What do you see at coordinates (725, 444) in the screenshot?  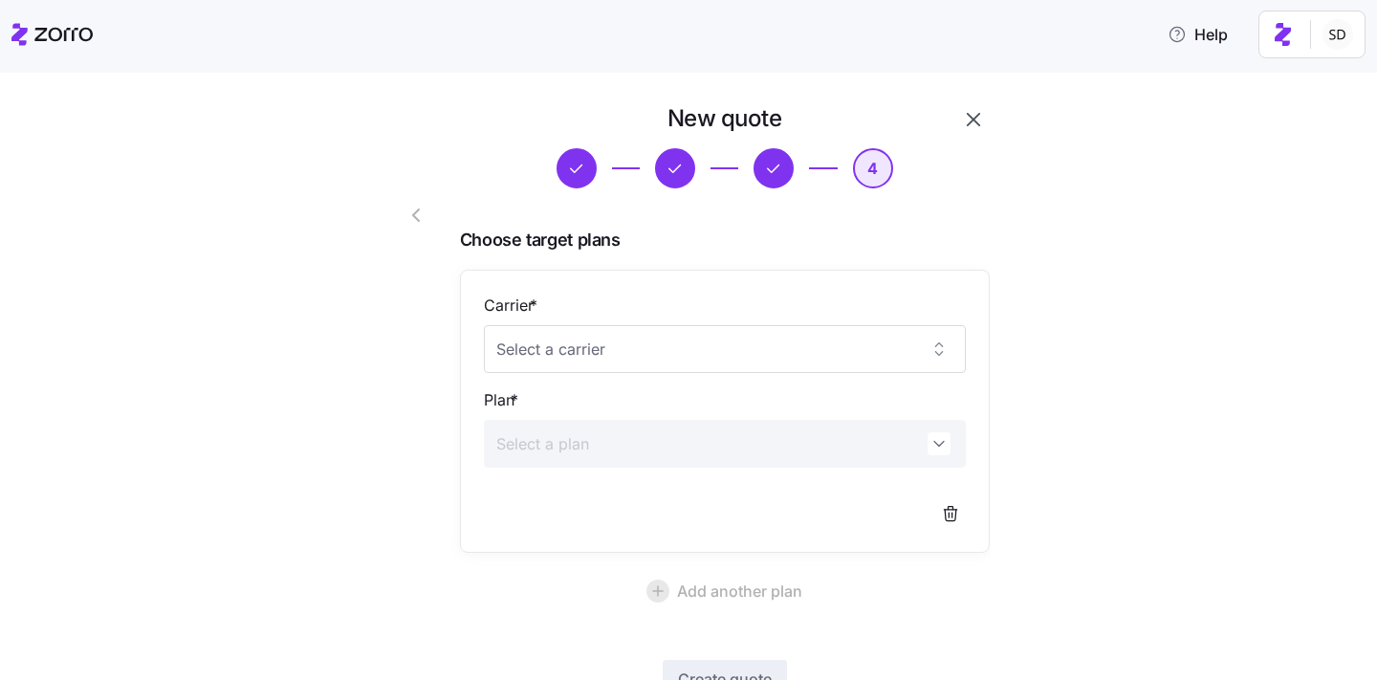 I see `input: Select a plan` at bounding box center [725, 444].